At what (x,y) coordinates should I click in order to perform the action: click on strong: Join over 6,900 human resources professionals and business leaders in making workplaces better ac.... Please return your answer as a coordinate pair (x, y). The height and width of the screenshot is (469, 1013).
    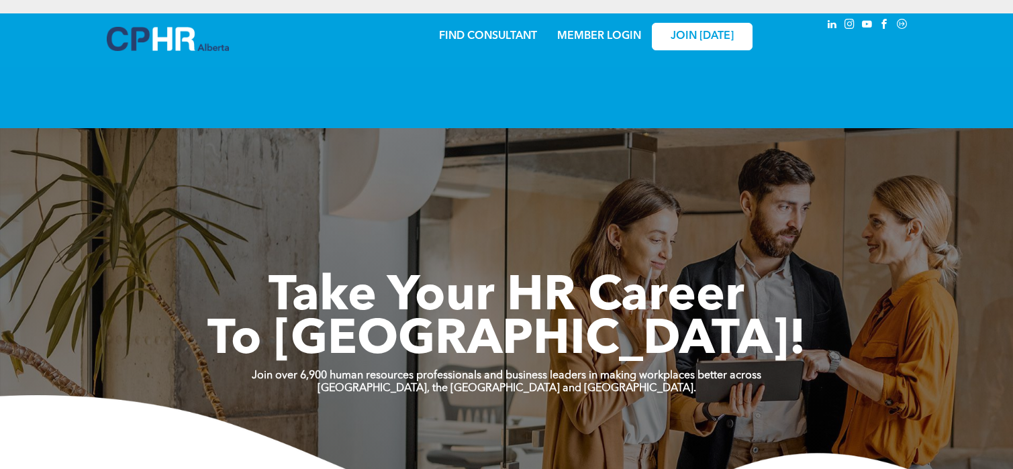
    Looking at the image, I should click on (506, 376).